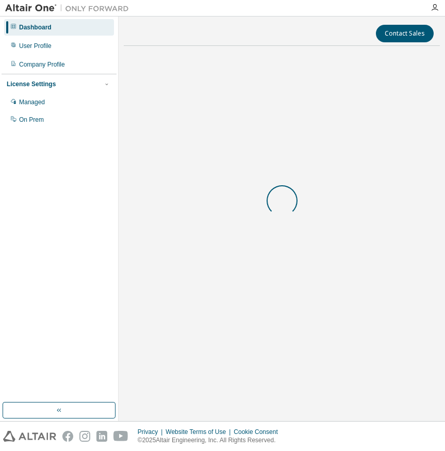  What do you see at coordinates (29, 436) in the screenshot?
I see `img: altair_logo.svg` at bounding box center [29, 436].